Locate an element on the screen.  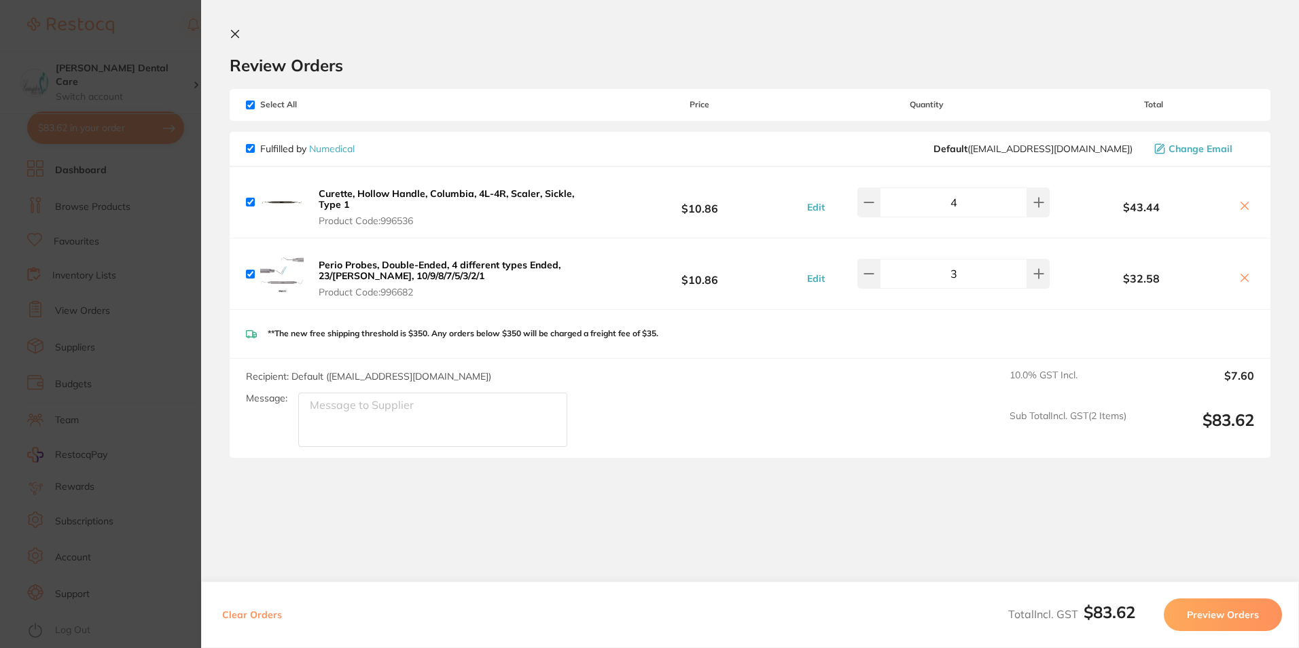
b: Default is located at coordinates (950, 149).